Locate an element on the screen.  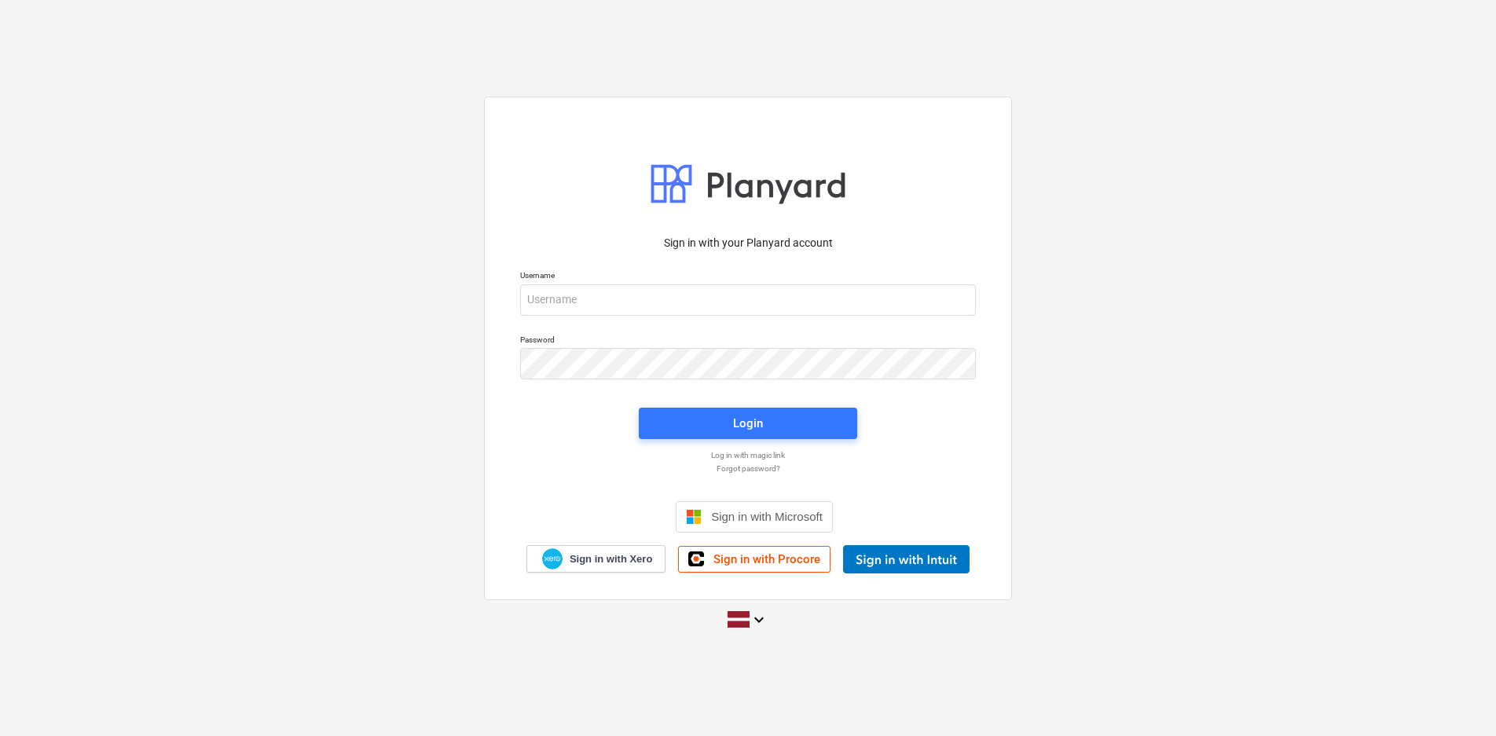
p: Sign in with your Planyard account is located at coordinates (748, 243).